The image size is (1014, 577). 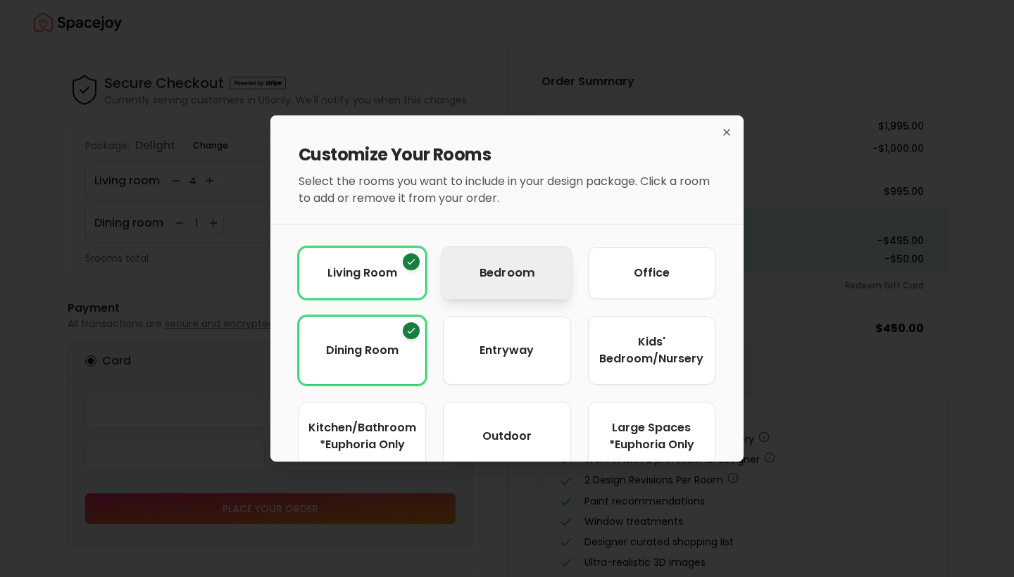 What do you see at coordinates (362, 351) in the screenshot?
I see `span: Dining Room` at bounding box center [362, 351].